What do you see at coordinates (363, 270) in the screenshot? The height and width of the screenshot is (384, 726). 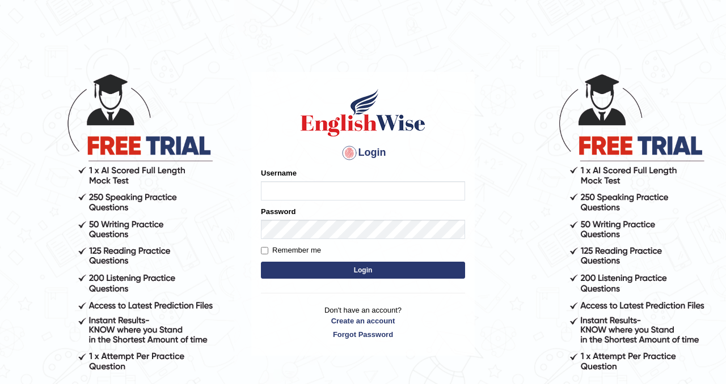 I see `button: Login` at bounding box center [363, 270].